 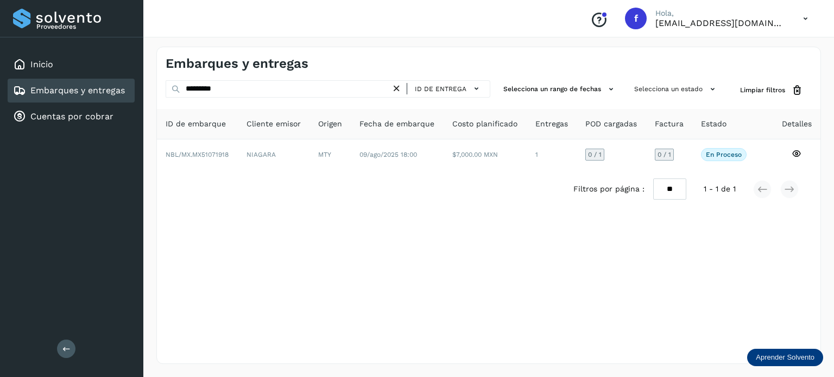 What do you see at coordinates (485, 155) in the screenshot?
I see `td: $7,000.00 MXN` at bounding box center [485, 155].